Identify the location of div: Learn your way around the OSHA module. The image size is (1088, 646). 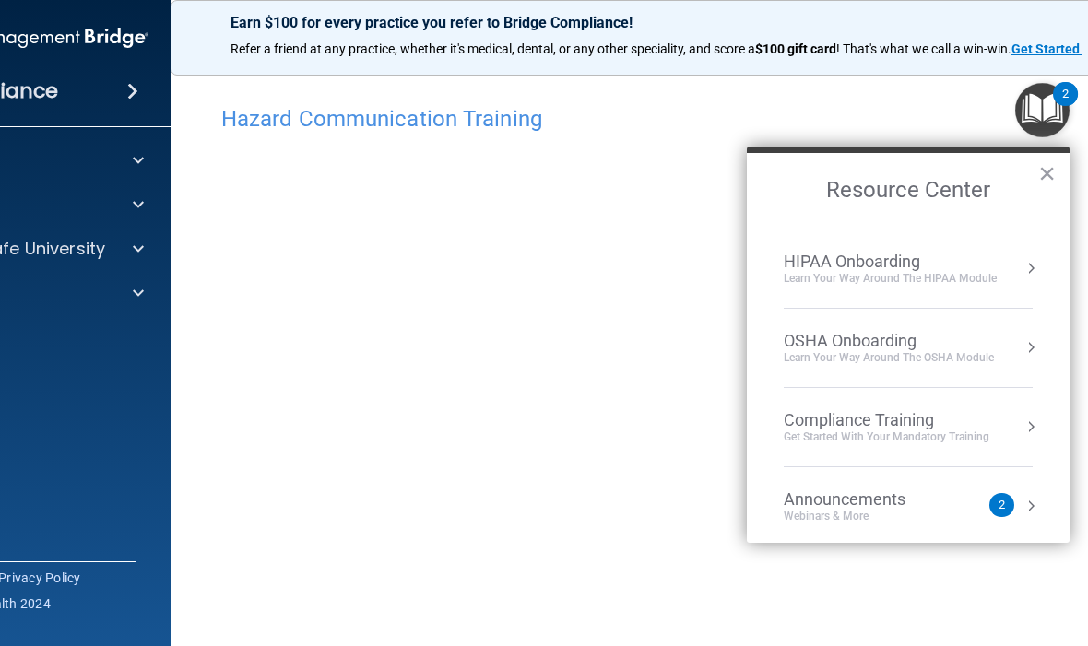
(889, 358).